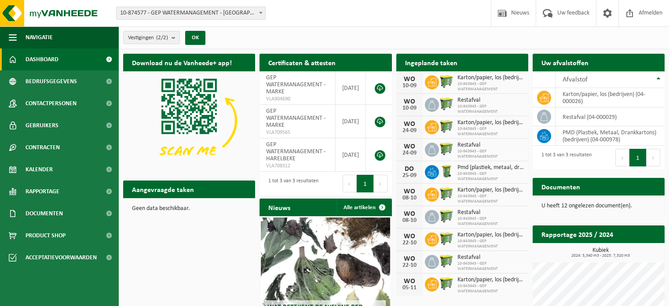 The width and height of the screenshot is (669, 306). What do you see at coordinates (409, 169) in the screenshot?
I see `div: DO` at bounding box center [409, 169].